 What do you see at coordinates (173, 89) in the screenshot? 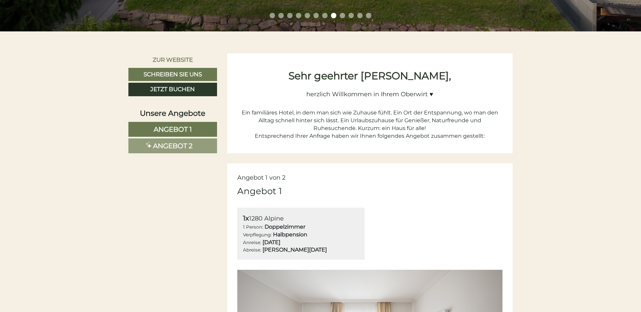
I see `a: Jetzt buchen` at bounding box center [173, 89].